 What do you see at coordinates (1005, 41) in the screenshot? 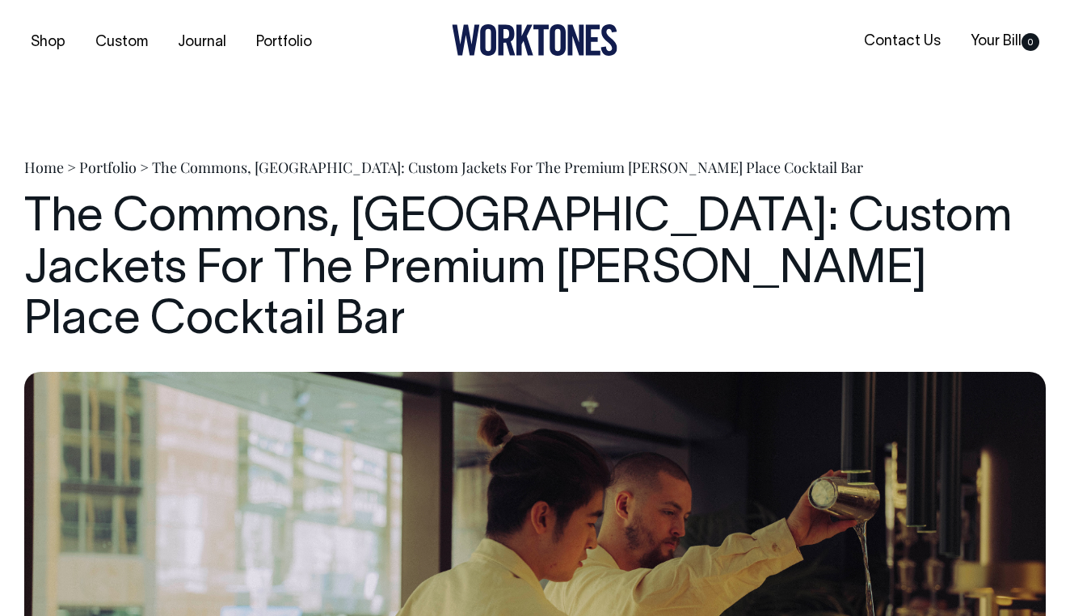
I see `a: Your Bill0` at bounding box center [1005, 41].